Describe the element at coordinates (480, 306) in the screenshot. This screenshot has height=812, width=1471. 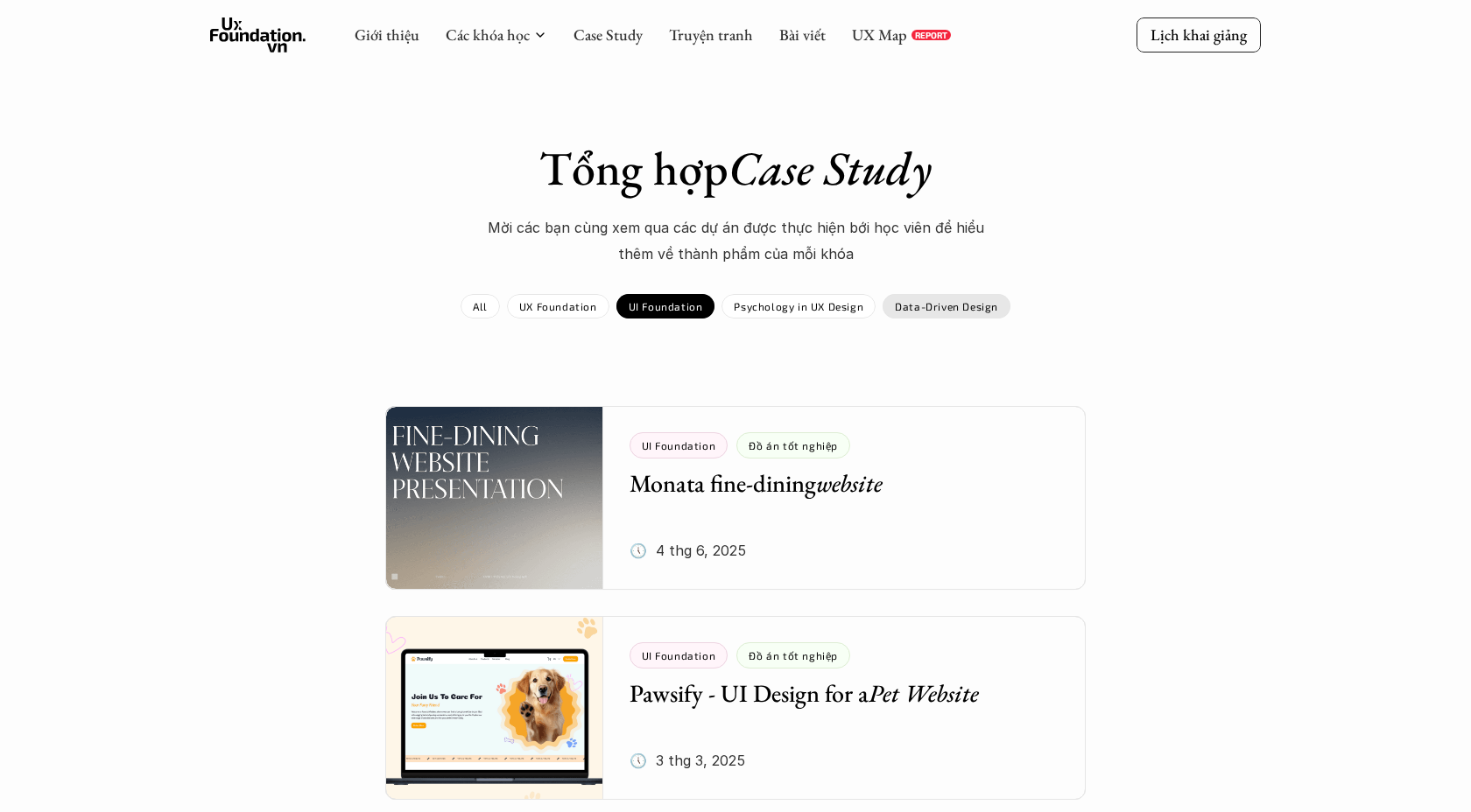
I see `a: All` at that location.